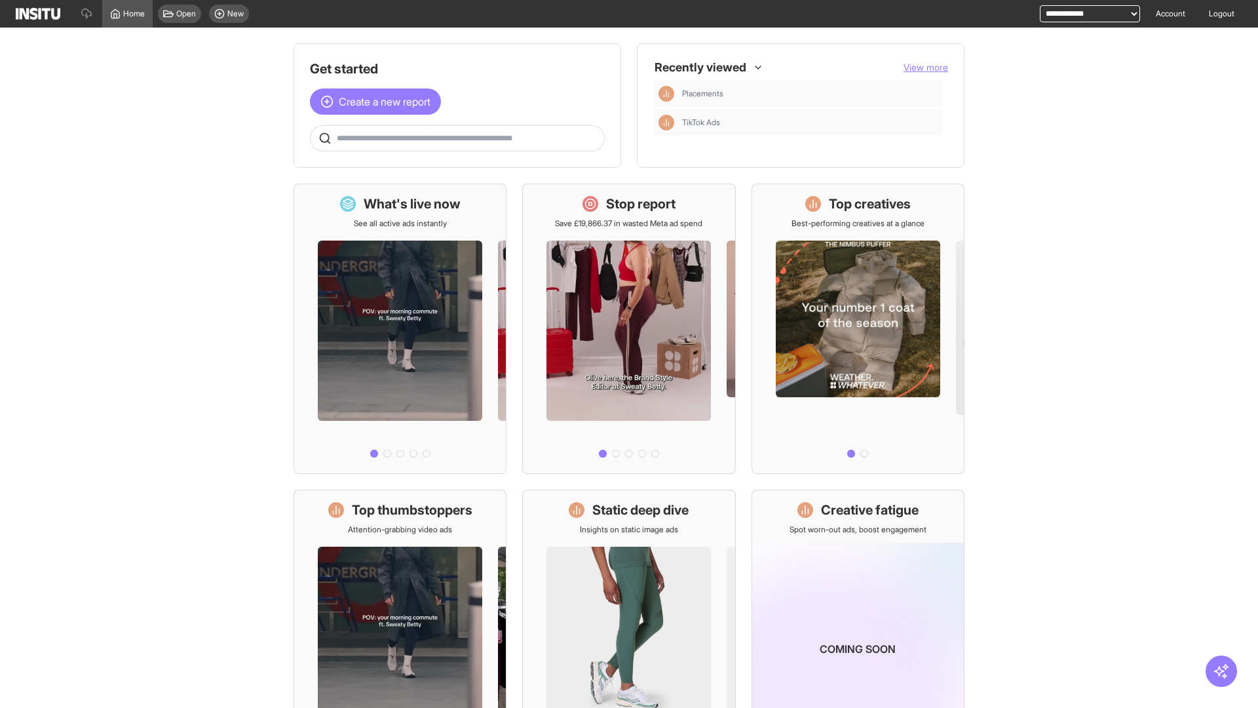 The width and height of the screenshot is (1258, 708). What do you see at coordinates (412, 510) in the screenshot?
I see `h1: Top thumbstoppers` at bounding box center [412, 510].